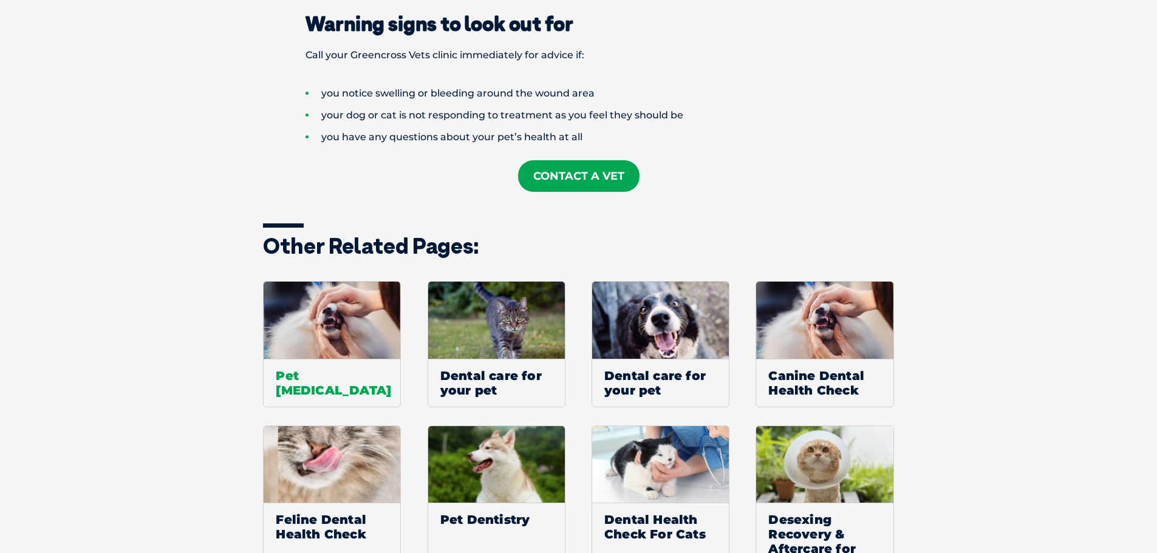  What do you see at coordinates (824, 383) in the screenshot?
I see `span: Canine Dental Health Check` at bounding box center [824, 383].